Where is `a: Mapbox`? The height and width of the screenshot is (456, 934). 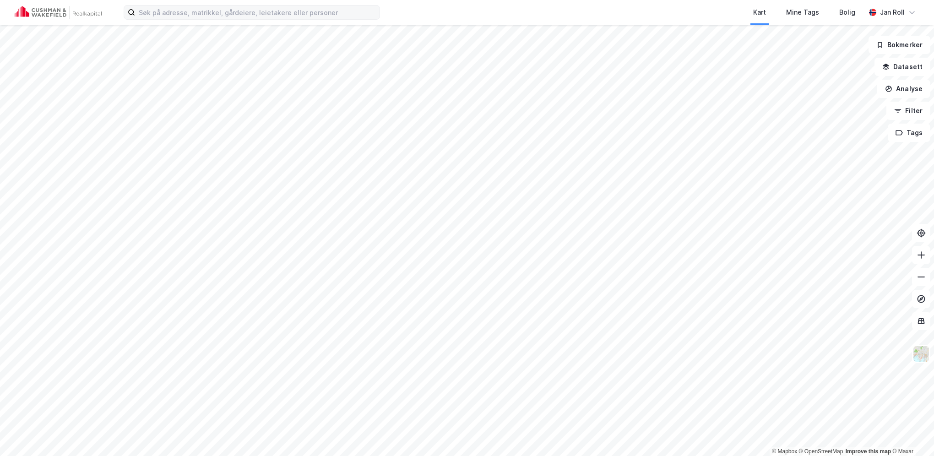
a: Mapbox is located at coordinates (784, 451).